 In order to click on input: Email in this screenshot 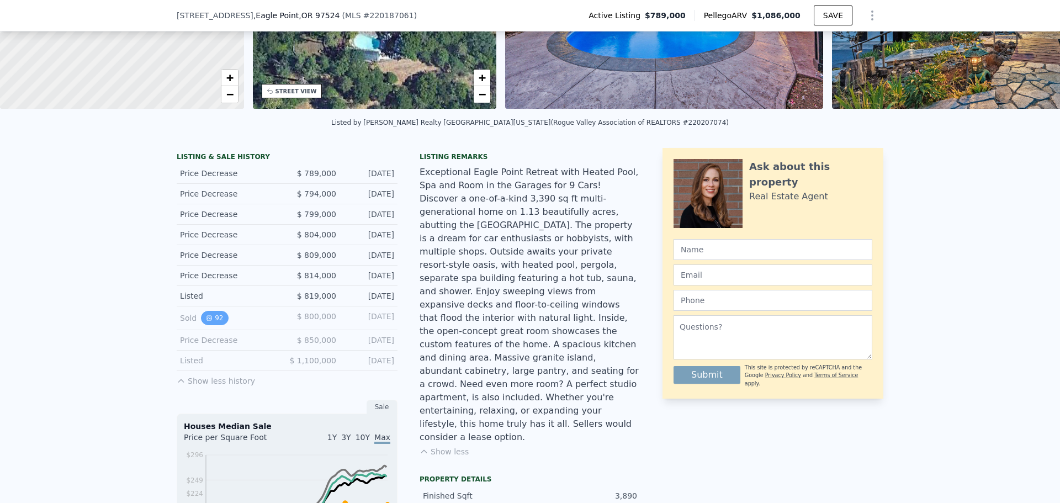, I will do `click(773, 275)`.